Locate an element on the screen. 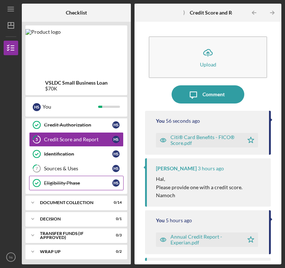 This screenshot has height=268, width=285. div: Citi® Card Benefits - FICO® Score.pdf is located at coordinates (205, 140).